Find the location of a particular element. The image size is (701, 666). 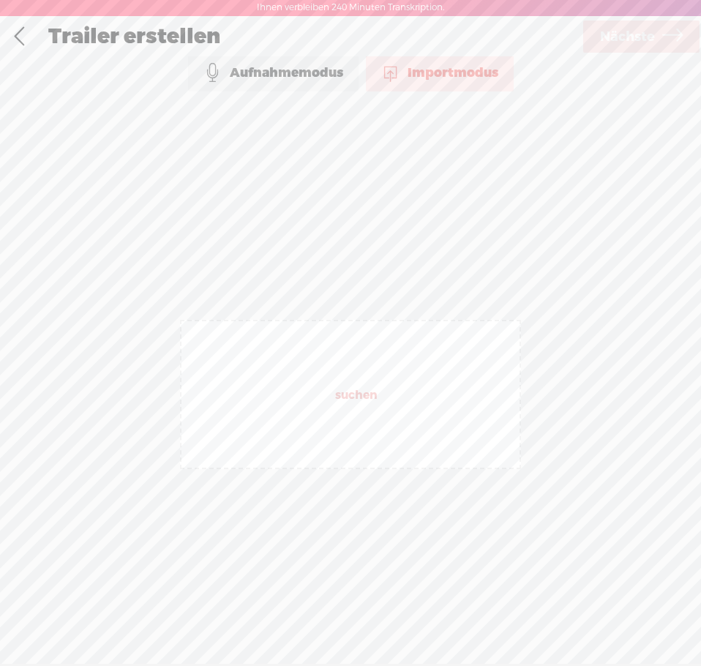

font: Klicken Sie hier, um zu is located at coordinates (269, 395).